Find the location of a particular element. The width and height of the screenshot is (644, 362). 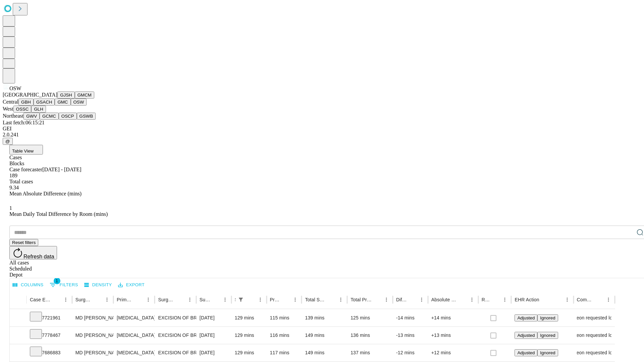

div: Surgery Name is located at coordinates (166, 300).